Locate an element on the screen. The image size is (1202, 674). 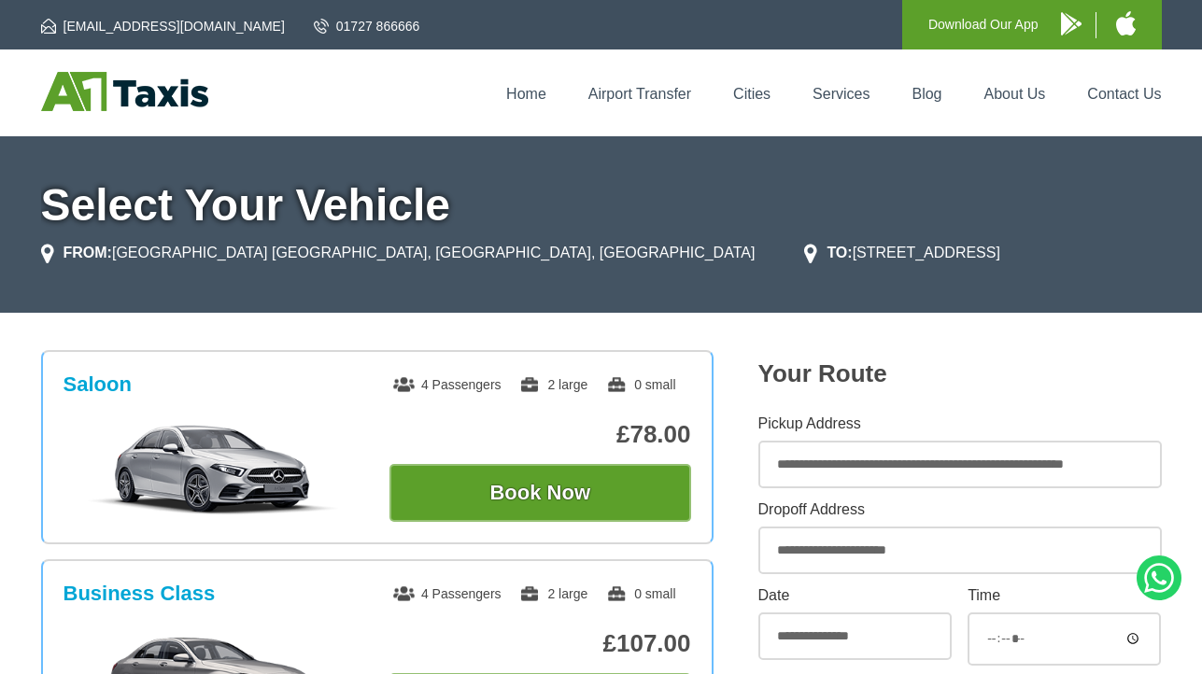
a: Contact Us is located at coordinates (1123, 93).